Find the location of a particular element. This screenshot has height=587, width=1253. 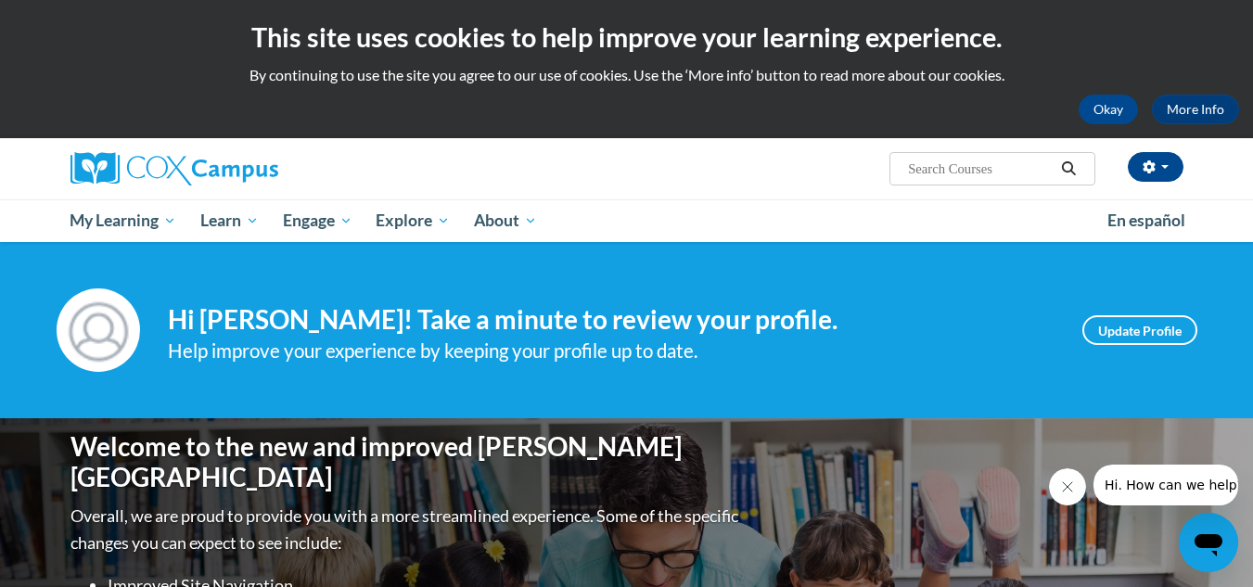

img: Cox Campus is located at coordinates (174, 169).